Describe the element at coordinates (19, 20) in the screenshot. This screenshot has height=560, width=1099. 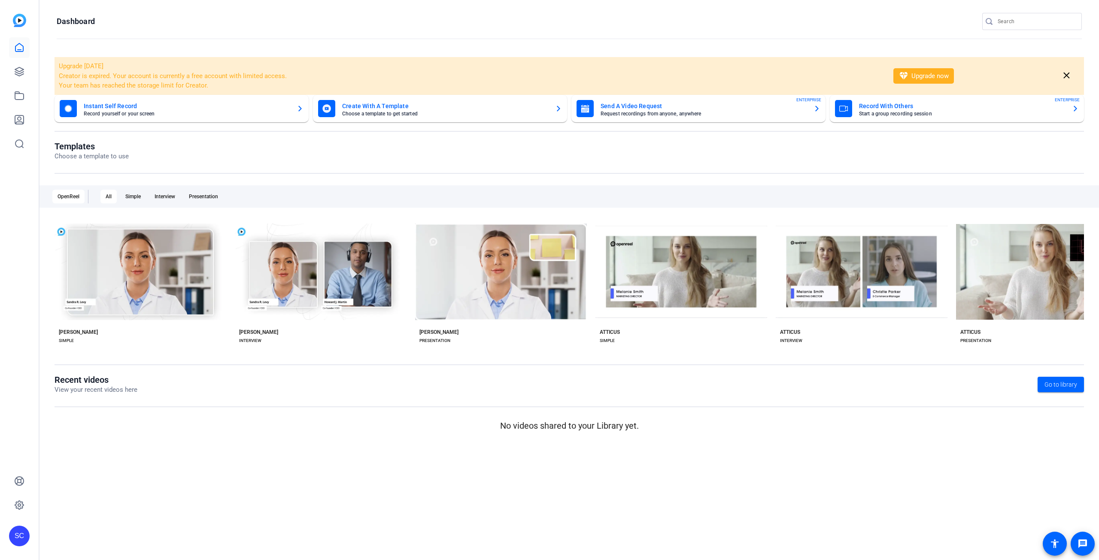
I see `img: blue-gradient.svg` at that location.